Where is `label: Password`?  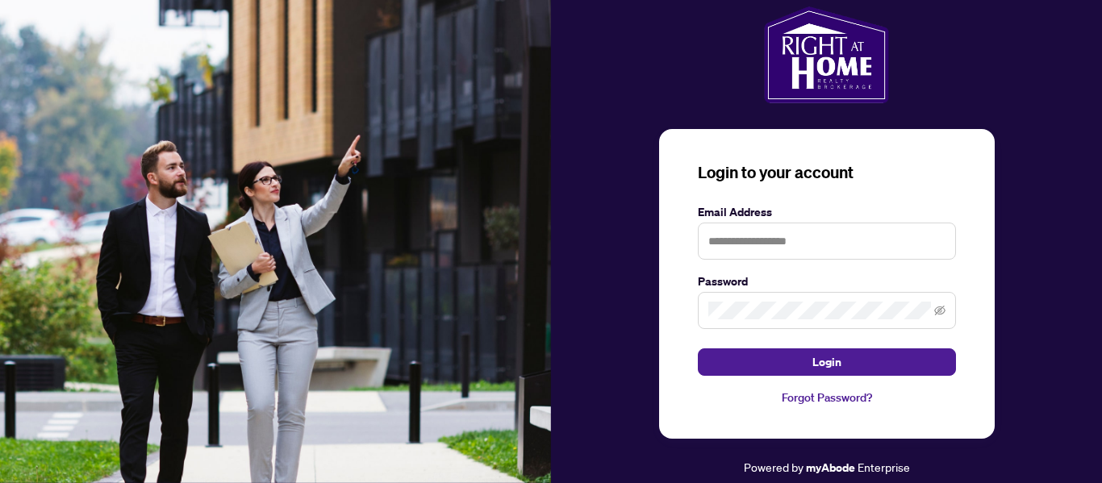 label: Password is located at coordinates (827, 282).